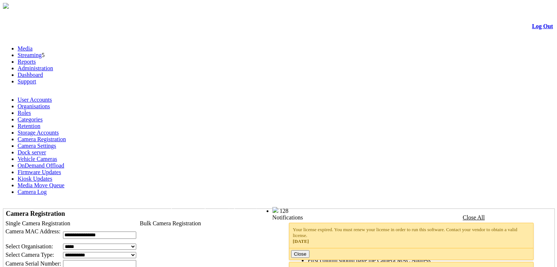 This screenshot has width=557, height=267. I want to click on span: 128, so click(284, 211).